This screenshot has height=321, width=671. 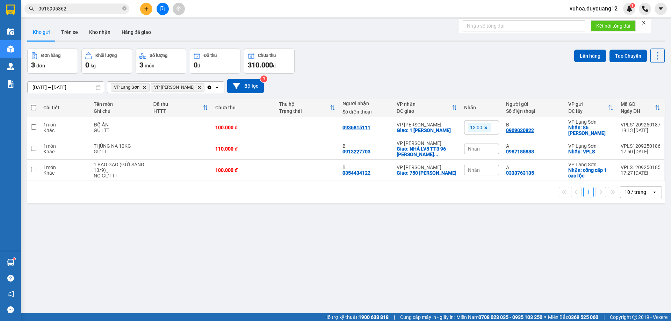 What do you see at coordinates (427, 152) in the screenshot?
I see `div: Giao: NHÀ LV5 TT3 96 NGUYỄN HUY TƯỞNG,THANH XUÂN,HÀ NỘI` at bounding box center [427, 152].